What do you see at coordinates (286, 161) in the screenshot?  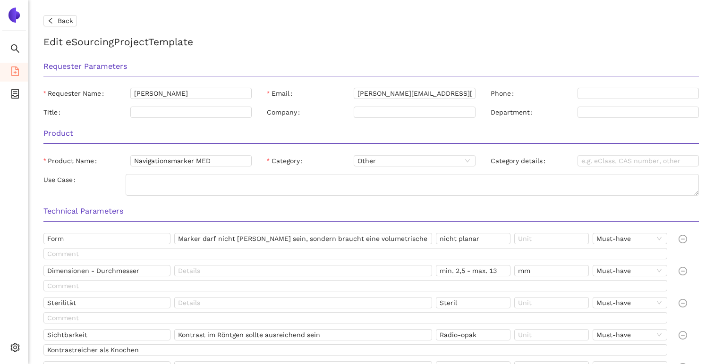 I see `label: Category` at bounding box center [286, 161].